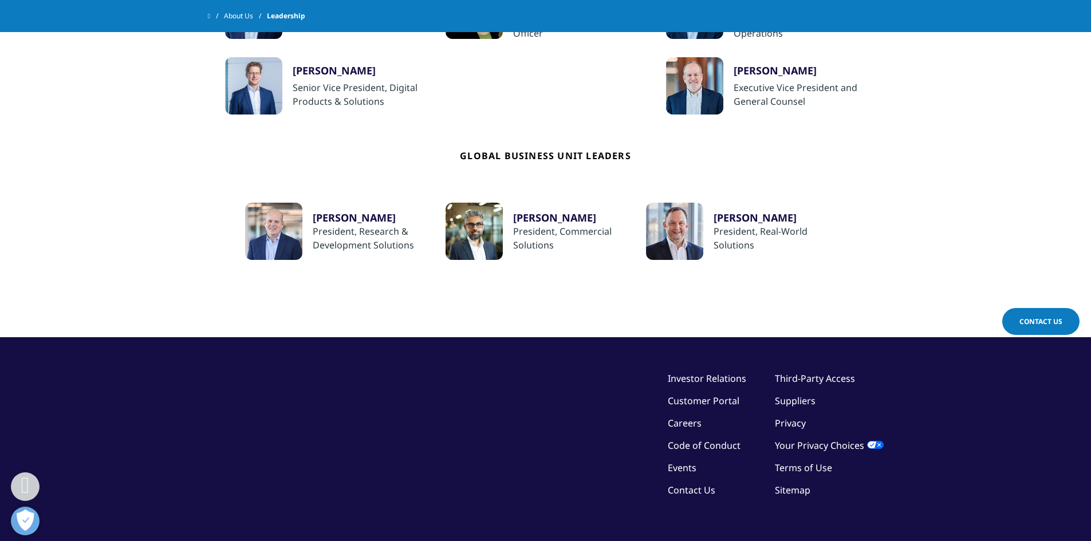  I want to click on div: President, Commercial Solutions, so click(580, 238).